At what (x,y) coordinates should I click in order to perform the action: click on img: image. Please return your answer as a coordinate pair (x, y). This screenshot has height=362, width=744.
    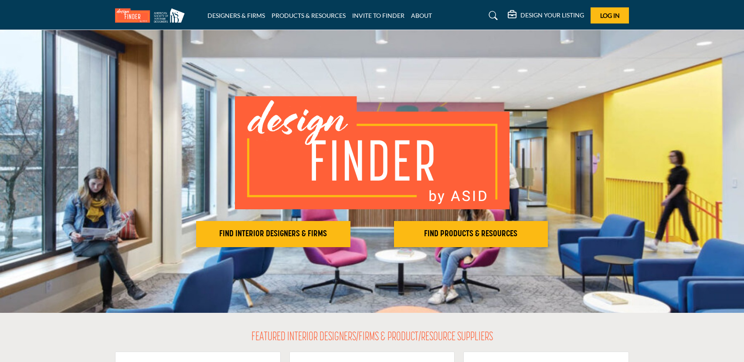
    Looking at the image, I should click on (372, 153).